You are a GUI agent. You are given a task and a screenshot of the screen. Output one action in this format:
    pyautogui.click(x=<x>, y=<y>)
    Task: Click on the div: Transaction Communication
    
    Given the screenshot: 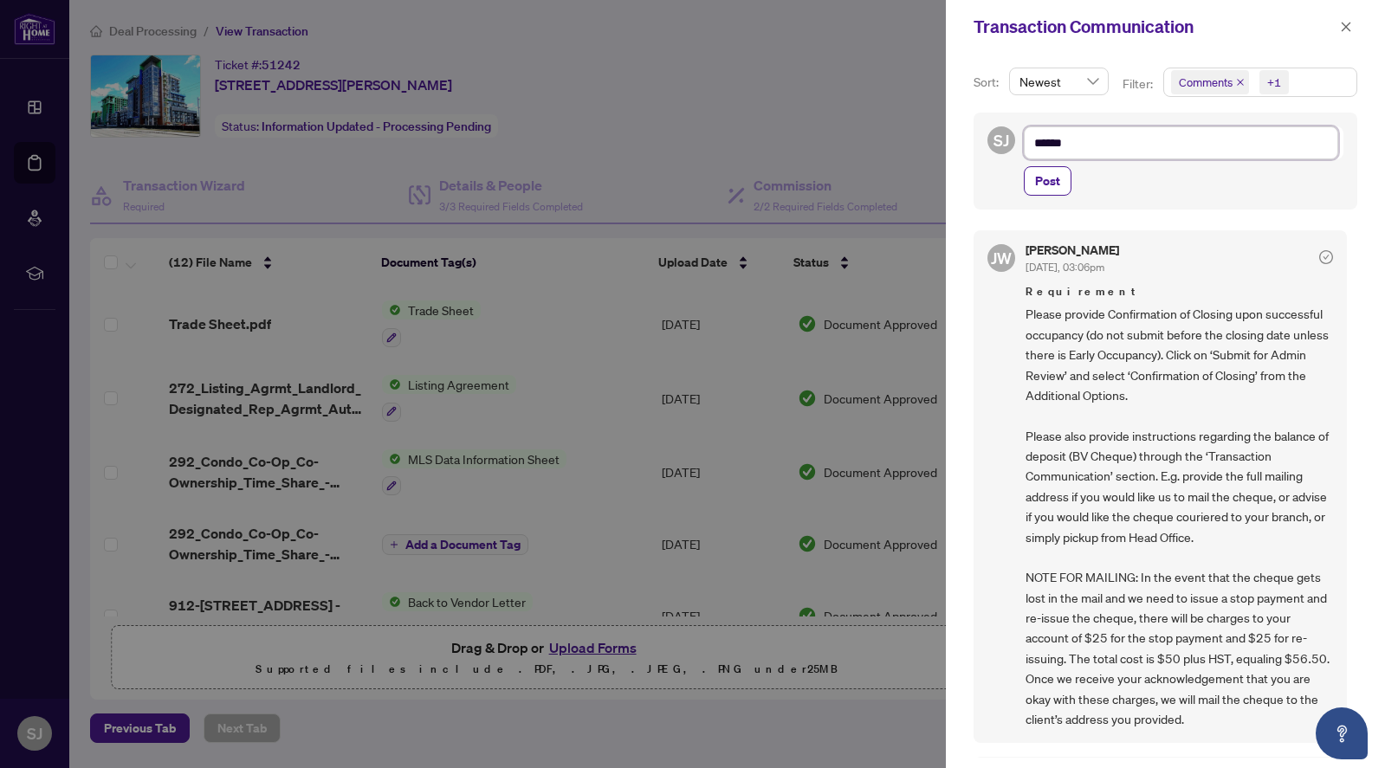 What is the action you would take?
    pyautogui.click(x=1154, y=27)
    